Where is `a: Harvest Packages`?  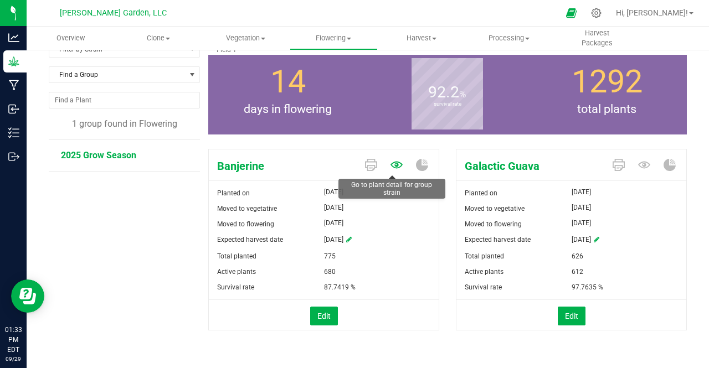 a: Harvest Packages is located at coordinates (597, 38).